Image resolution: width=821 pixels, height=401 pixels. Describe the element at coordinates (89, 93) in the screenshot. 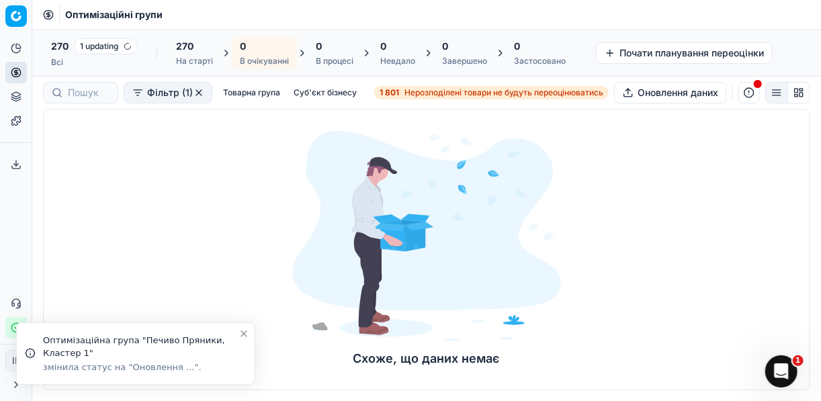

I see `input: Пошук` at that location.